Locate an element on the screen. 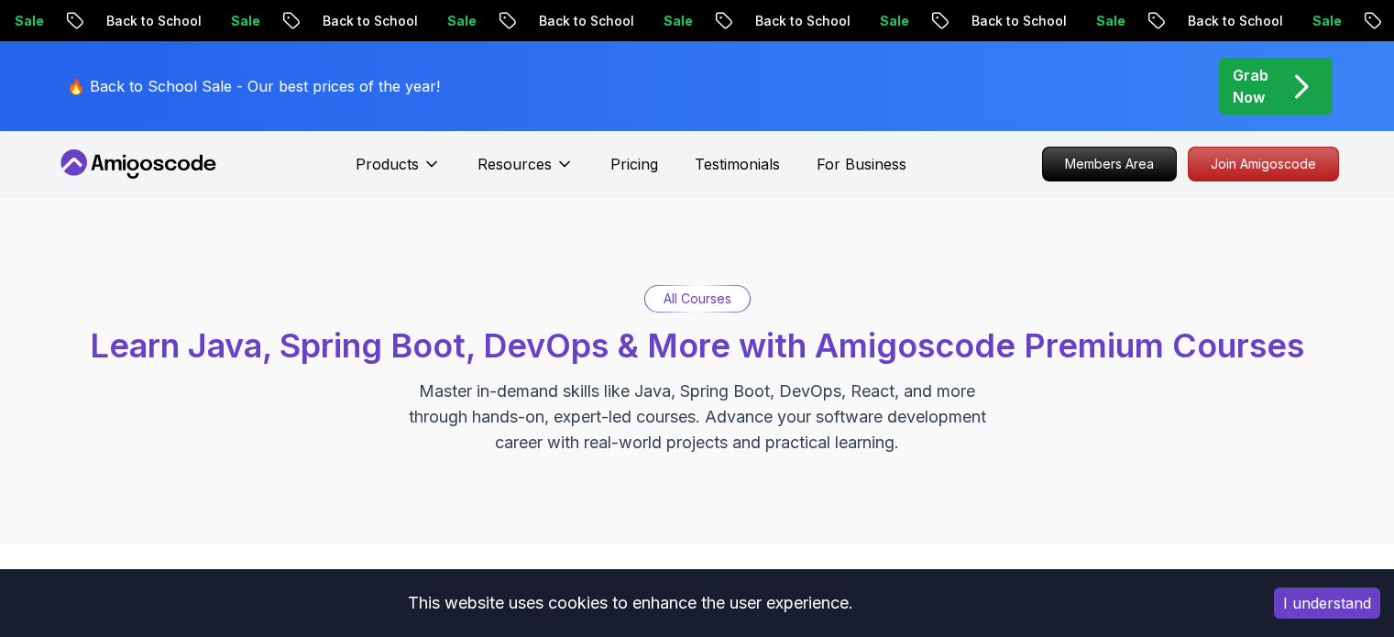 The width and height of the screenshot is (1394, 637). p: Members Area is located at coordinates (1109, 164).